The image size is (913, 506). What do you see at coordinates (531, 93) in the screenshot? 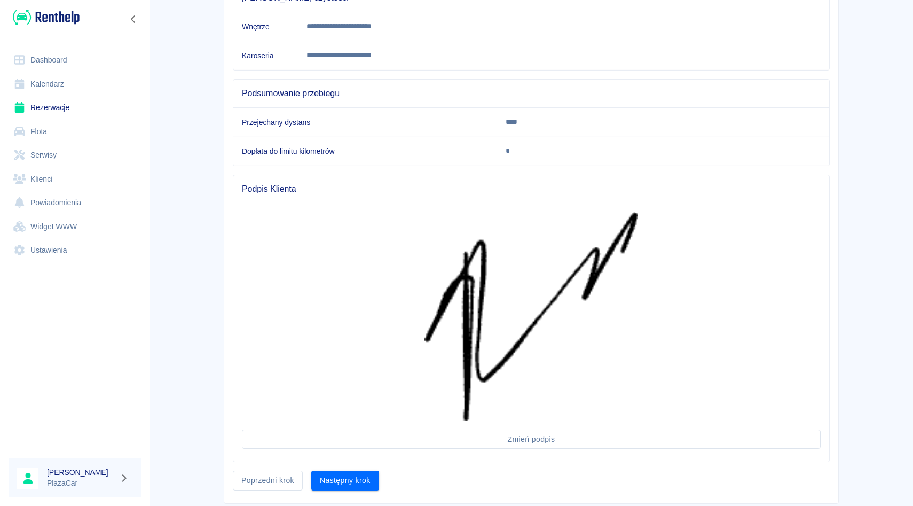
I see `span: Podsumowanie przebiegu` at bounding box center [531, 93].